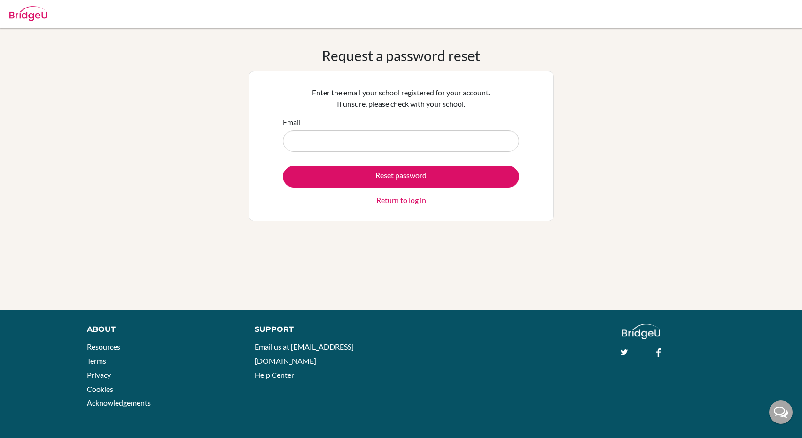 This screenshot has width=802, height=438. Describe the element at coordinates (292, 122) in the screenshot. I see `label: Email` at that location.